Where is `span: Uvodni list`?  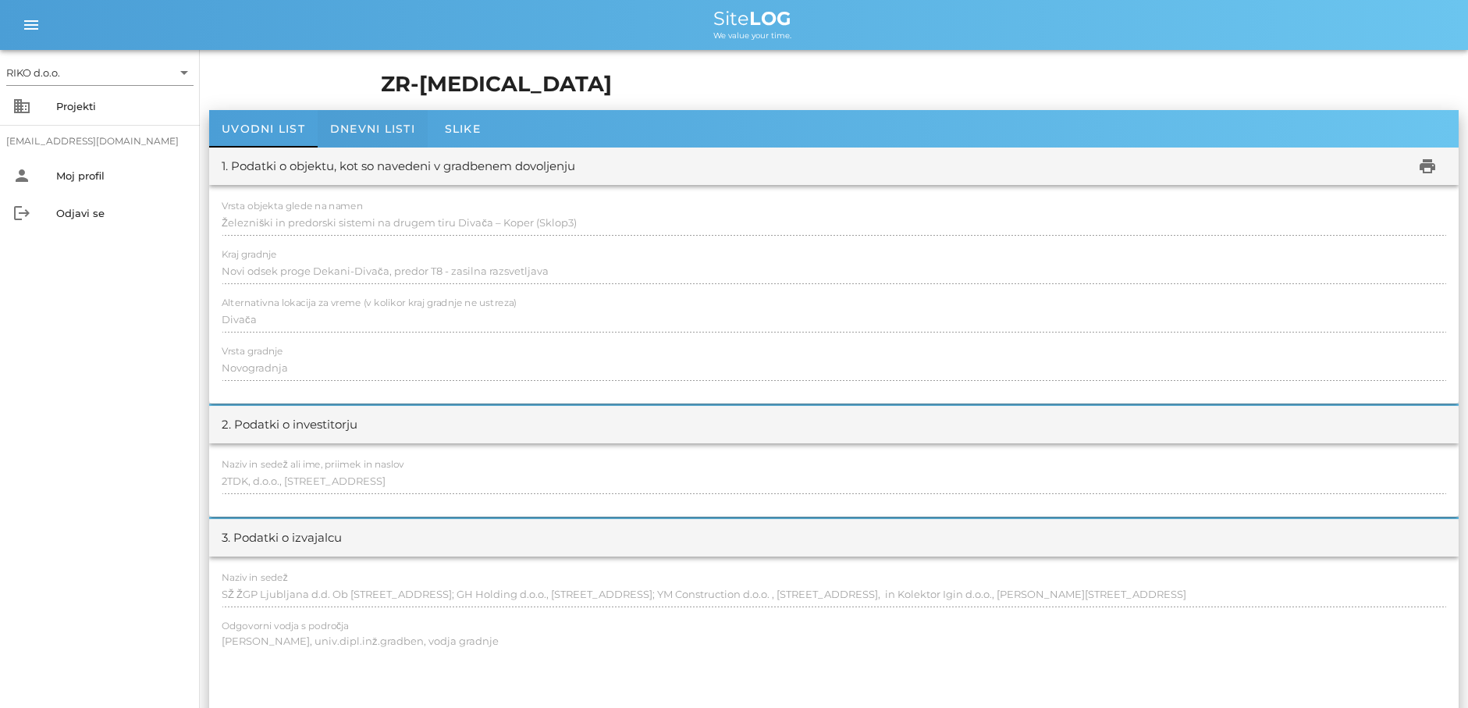
span: Uvodni list is located at coordinates (263, 129).